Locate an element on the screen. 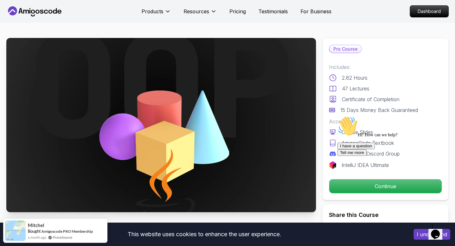 The width and height of the screenshot is (455, 246). h1: Java Object Oriented Programming is located at coordinates (123, 227).